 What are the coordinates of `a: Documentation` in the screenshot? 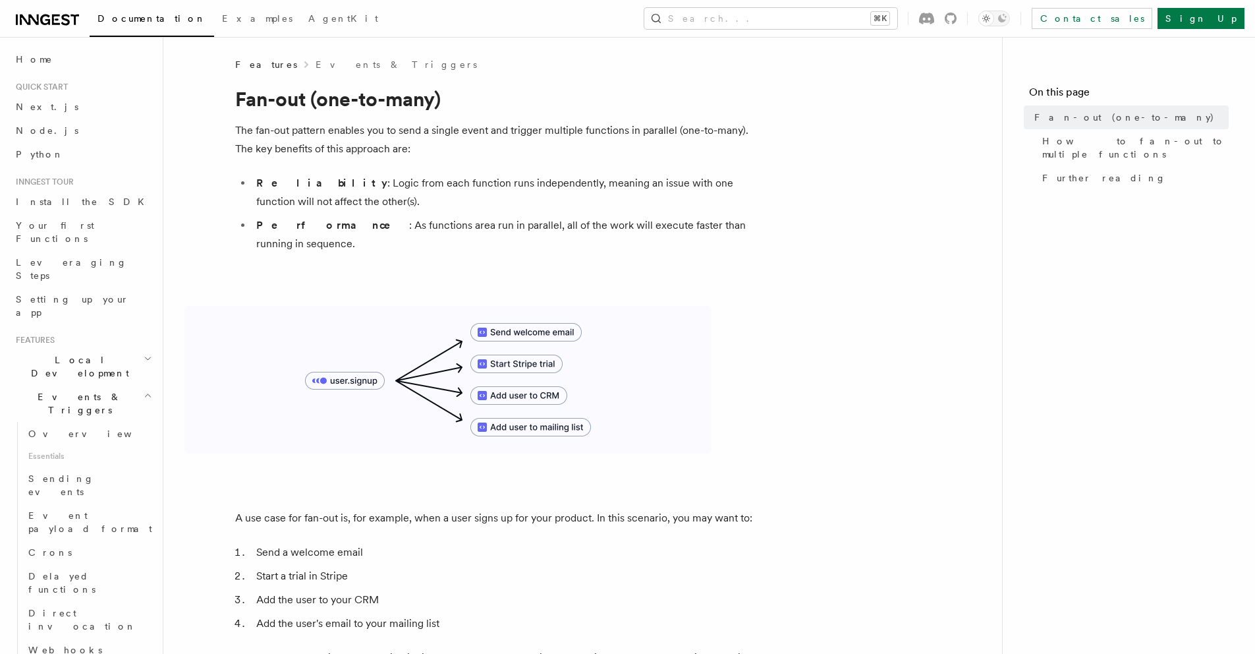 It's located at (152, 20).